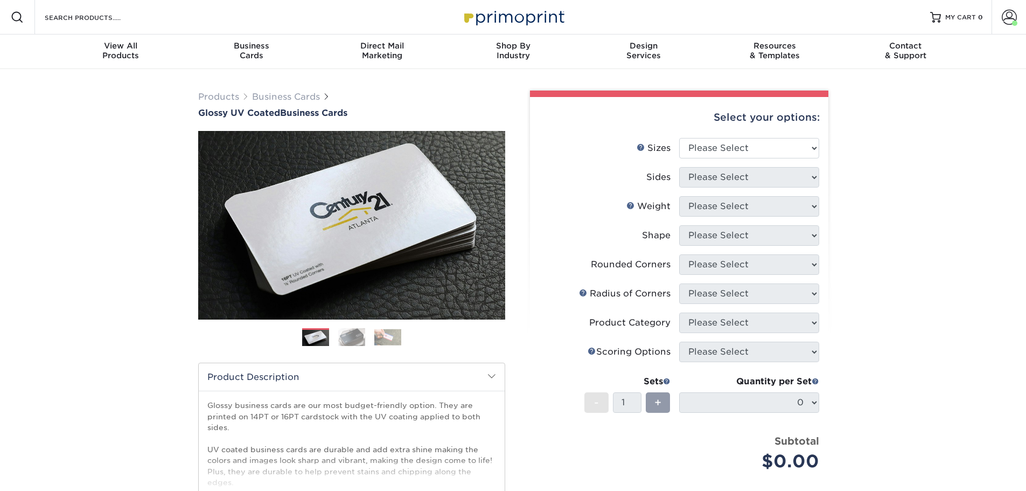  I want to click on span: Business, so click(251, 46).